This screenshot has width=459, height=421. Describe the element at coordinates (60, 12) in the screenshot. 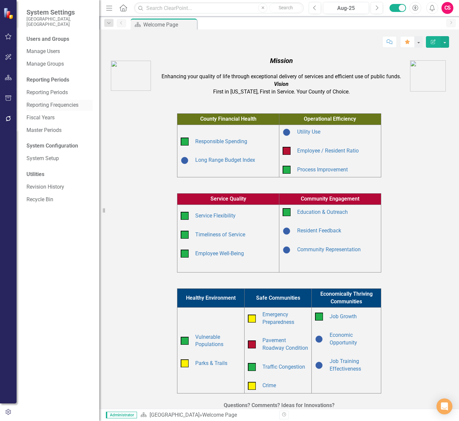

I see `span: System Settings` at that location.